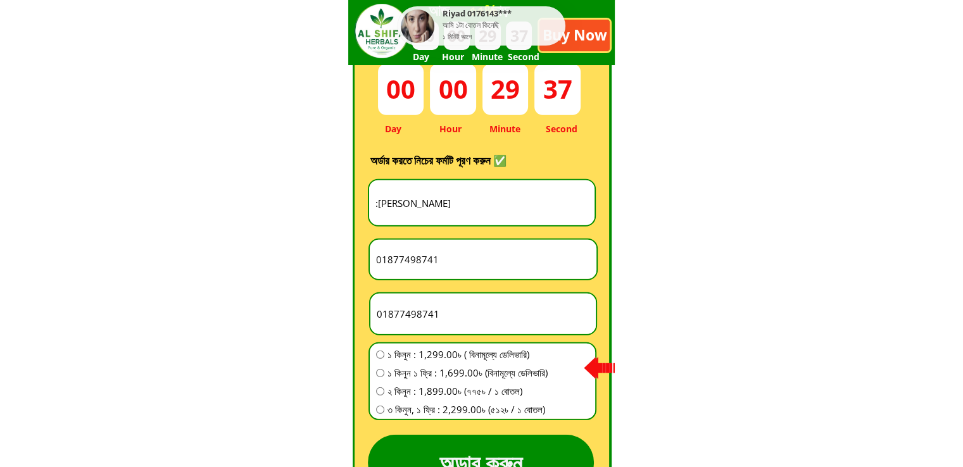 The height and width of the screenshot is (467, 963). I want to click on input: আপনার মোবাইল নাম্বার *, so click(483, 314).